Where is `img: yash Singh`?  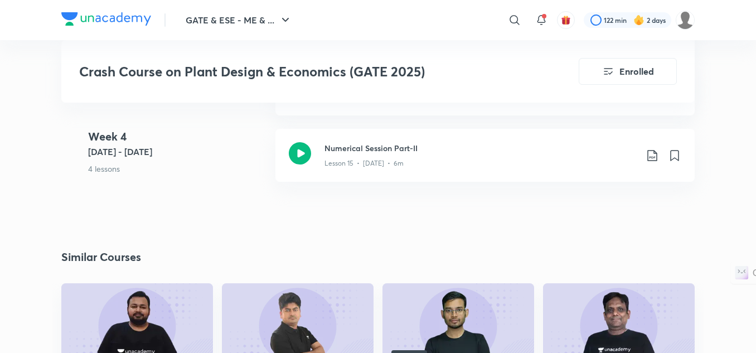 img: yash Singh is located at coordinates (685, 20).